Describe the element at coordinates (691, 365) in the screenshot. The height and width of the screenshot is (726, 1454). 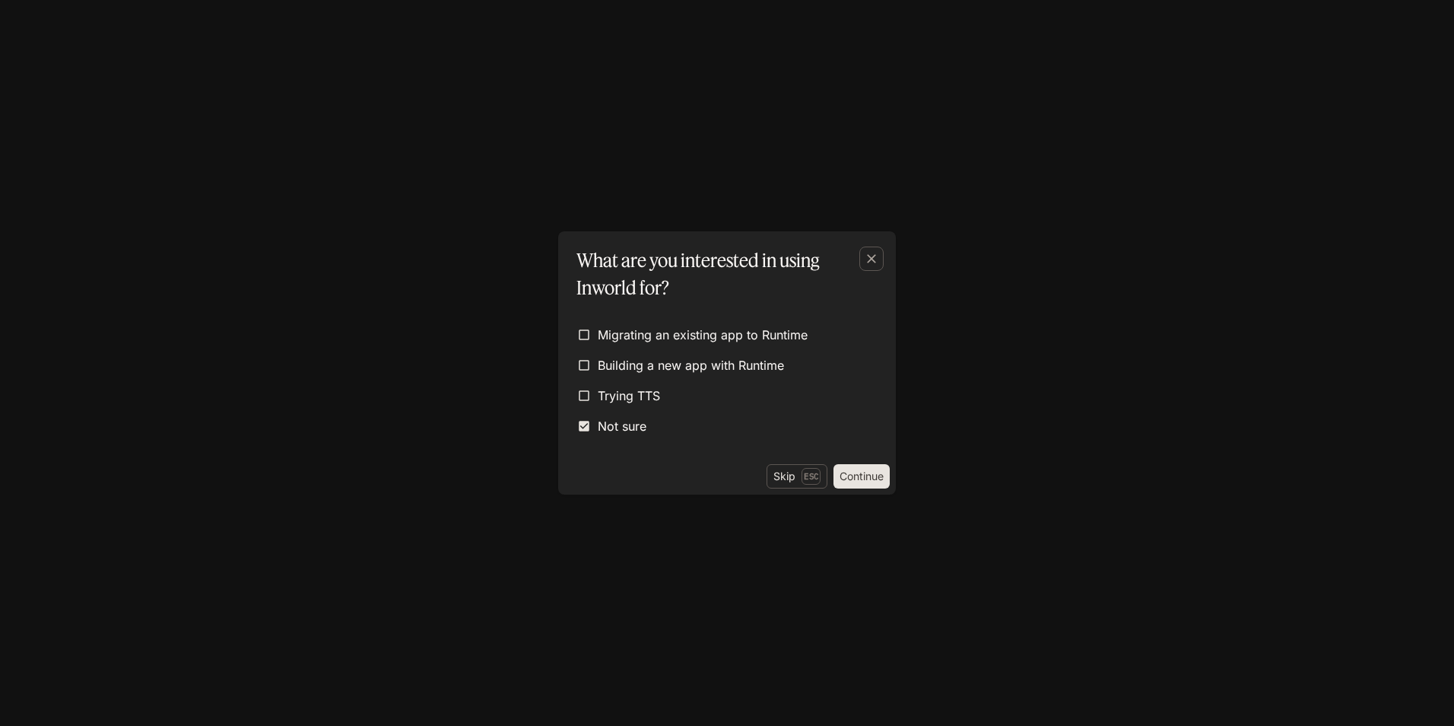
I see `span: Building a new app with Runtime` at that location.